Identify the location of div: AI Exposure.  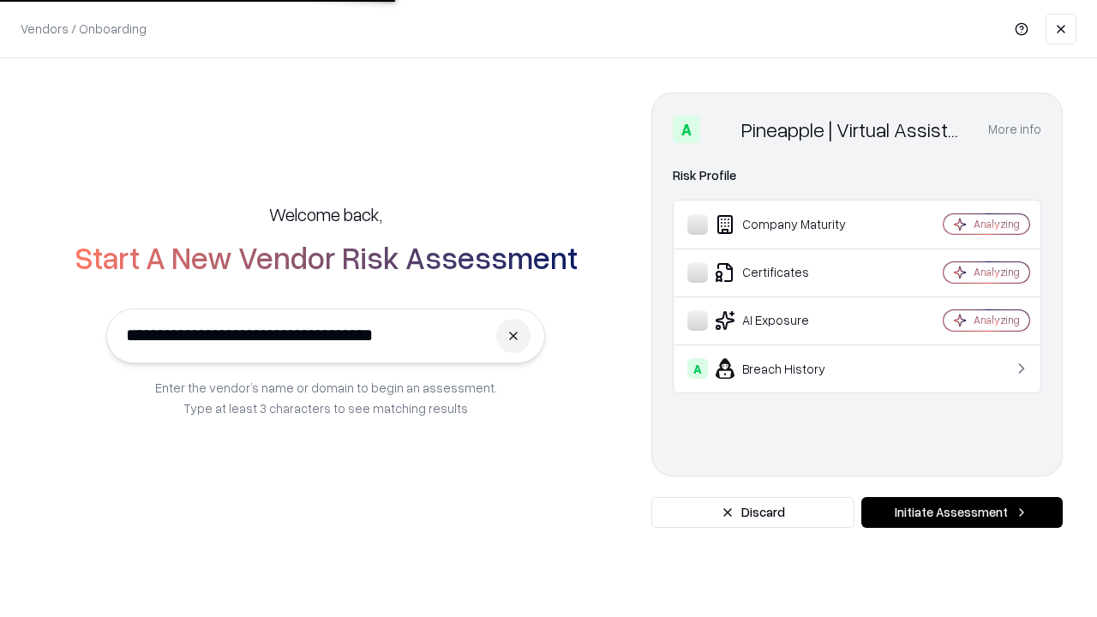
(789, 320).